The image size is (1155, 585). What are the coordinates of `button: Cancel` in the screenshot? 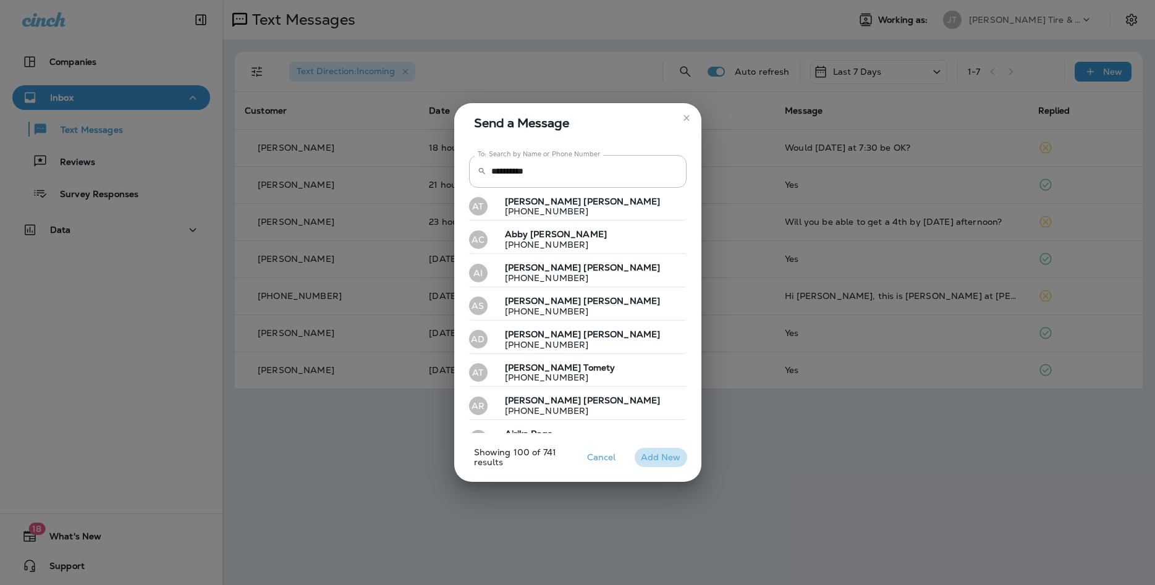 It's located at (601, 457).